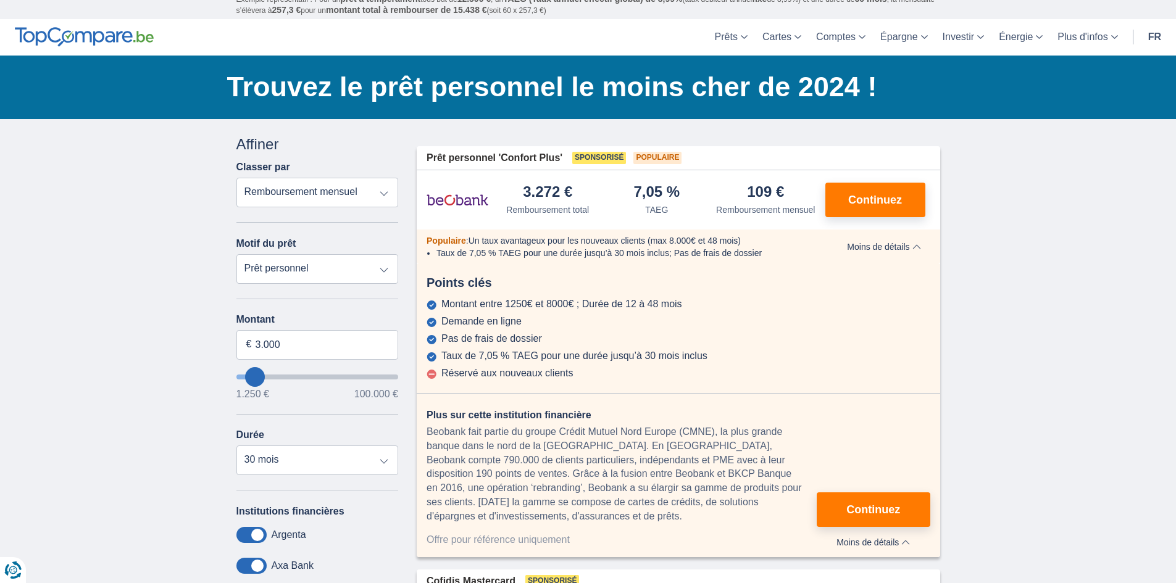 This screenshot has width=1176, height=583. What do you see at coordinates (562, 304) in the screenshot?
I see `div: Montant entre 1250€ et 8000€ ; Durée de 12 à 48 mois` at bounding box center [562, 304].